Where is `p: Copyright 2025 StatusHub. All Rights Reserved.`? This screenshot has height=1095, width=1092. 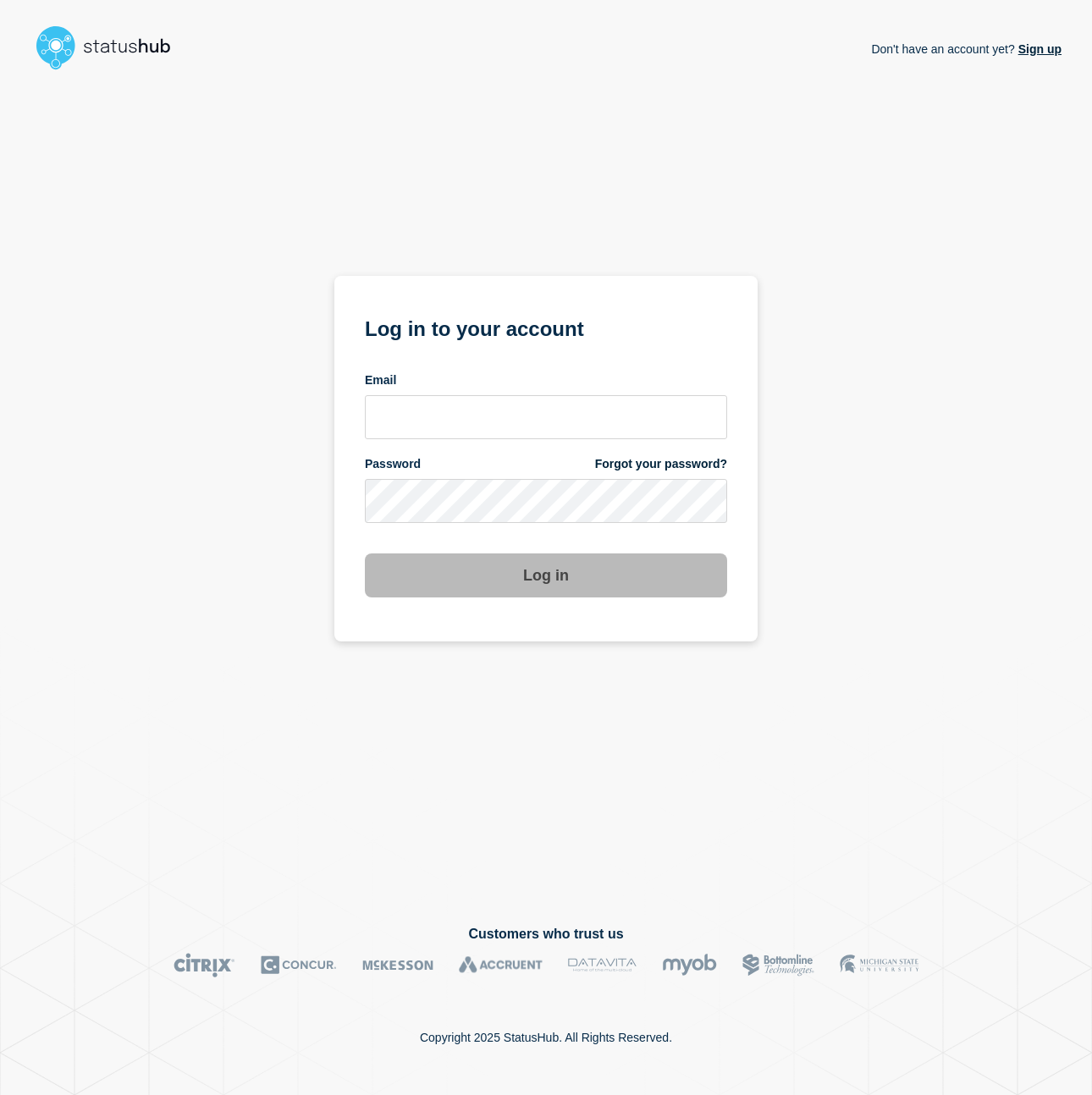
p: Copyright 2025 StatusHub. All Rights Reserved. is located at coordinates (546, 1037).